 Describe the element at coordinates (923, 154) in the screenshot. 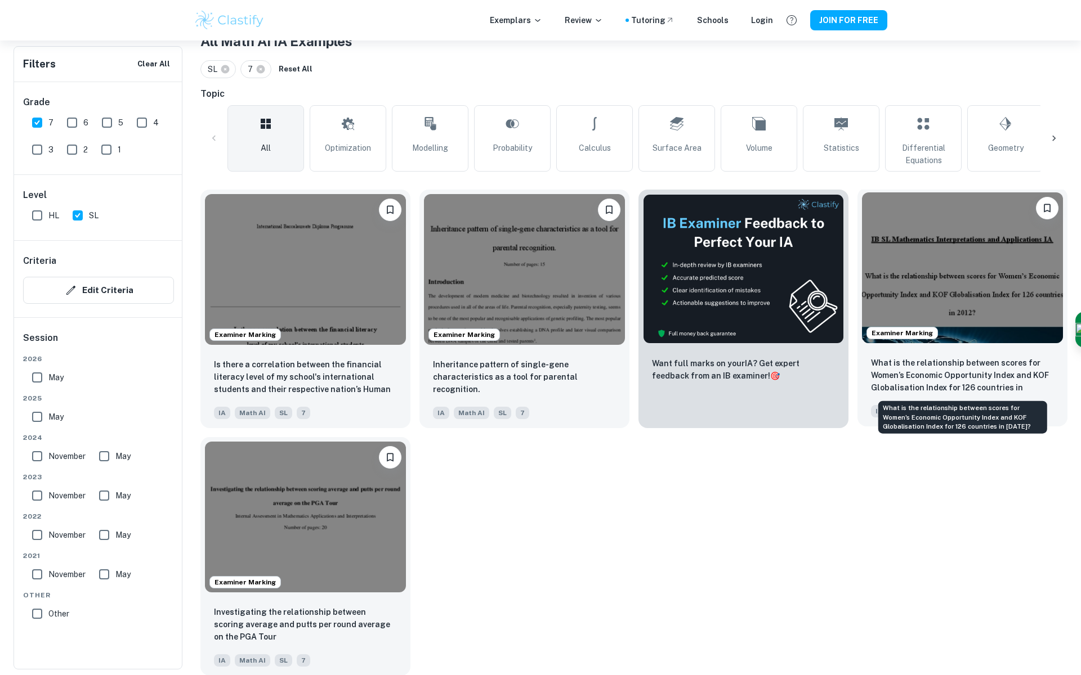

I see `span: Differential Equations` at that location.